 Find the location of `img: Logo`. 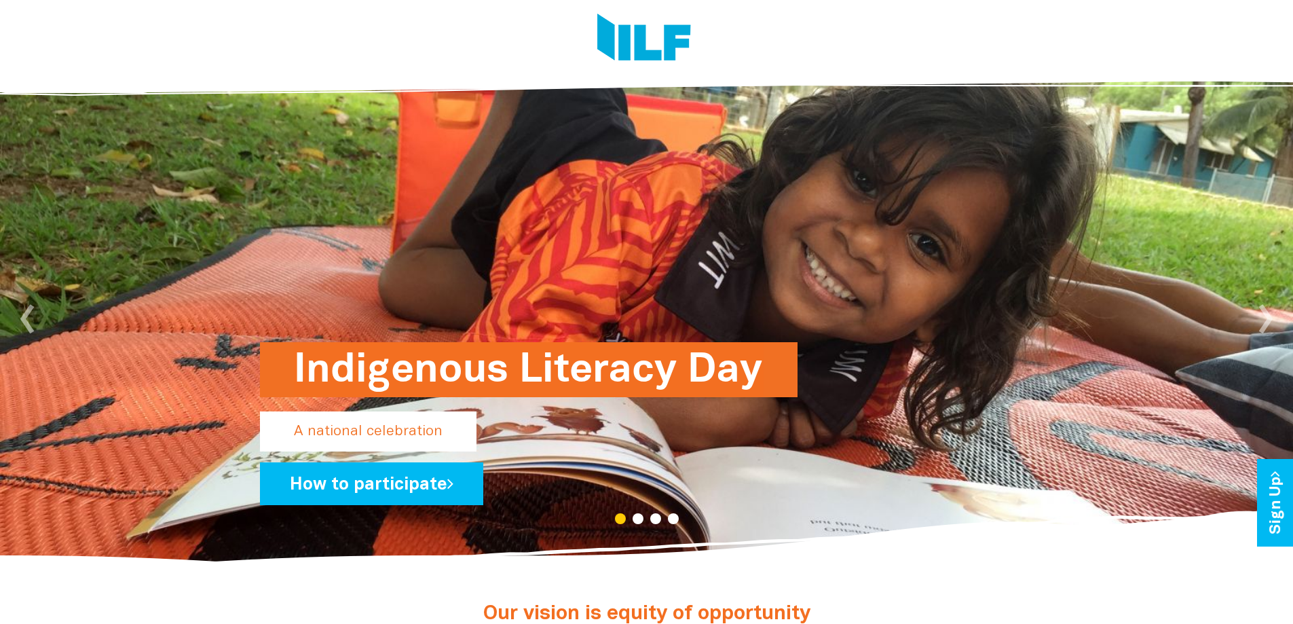

img: Logo is located at coordinates (644, 39).